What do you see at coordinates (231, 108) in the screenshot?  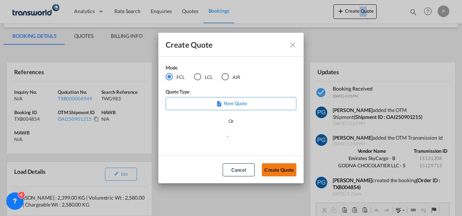 I see `md-dialog: Create QuoteModeFCL LCLAIR ...` at bounding box center [231, 108].